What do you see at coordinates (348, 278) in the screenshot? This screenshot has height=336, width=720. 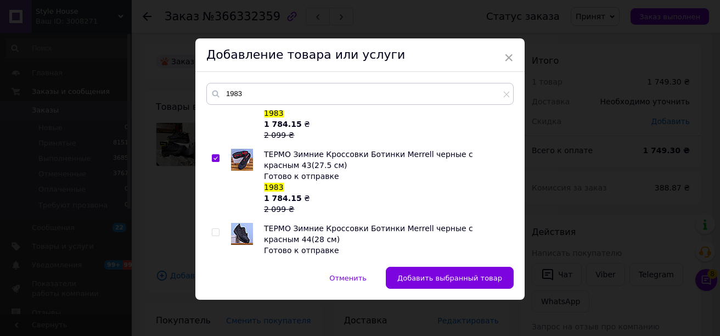 I see `button: Отменить` at bounding box center [348, 278].